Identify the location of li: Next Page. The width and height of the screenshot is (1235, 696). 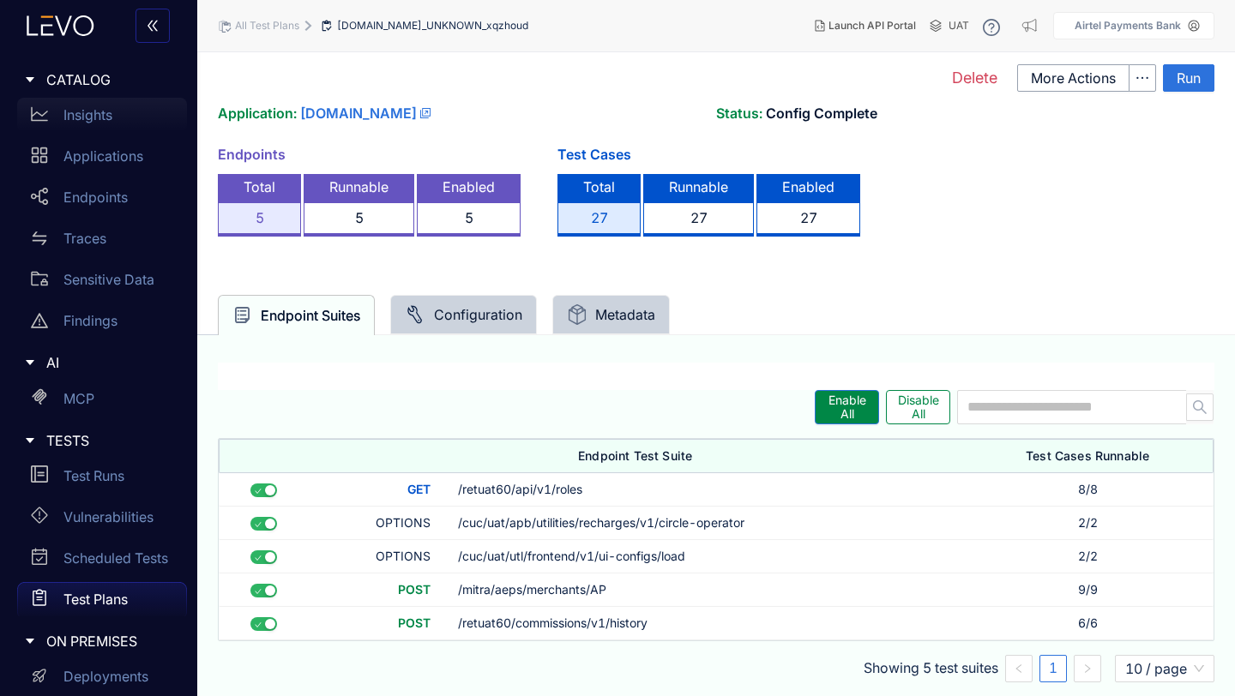
(1087, 669).